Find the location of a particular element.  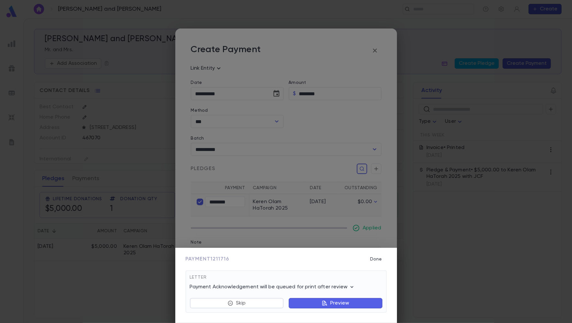

p: Skip is located at coordinates (241, 303).